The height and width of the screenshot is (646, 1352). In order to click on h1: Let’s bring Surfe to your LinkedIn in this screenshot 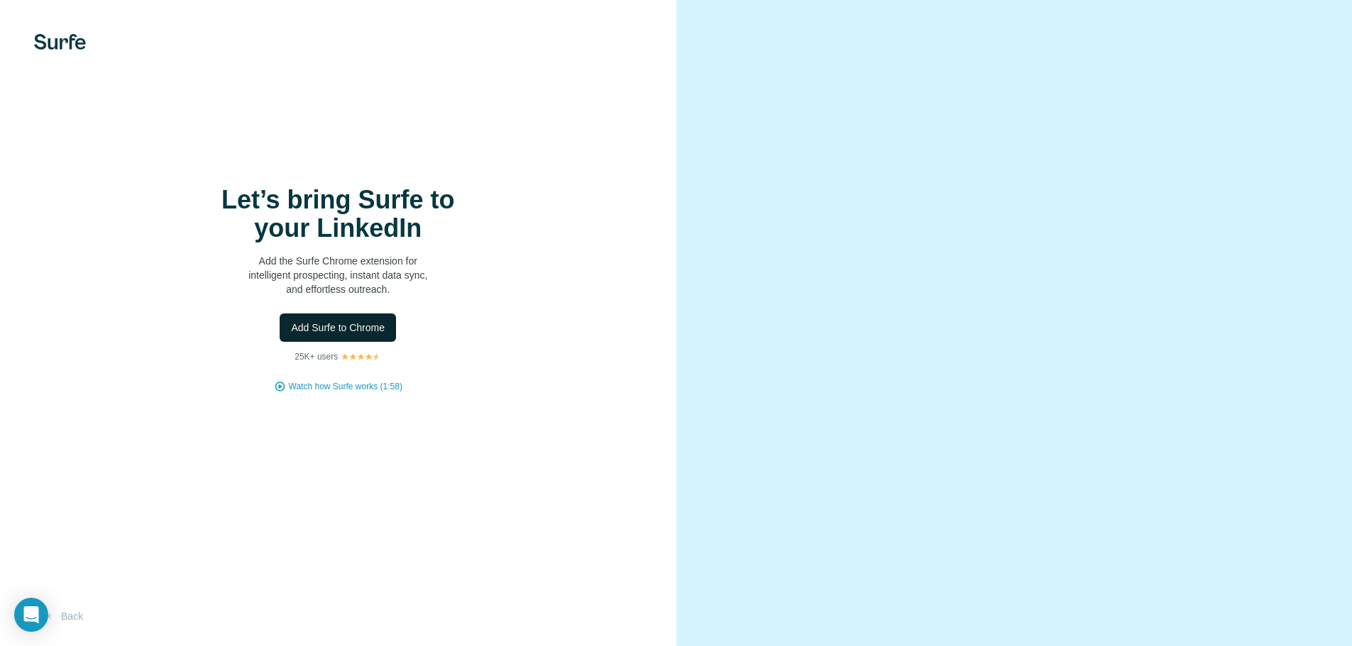, I will do `click(338, 214)`.